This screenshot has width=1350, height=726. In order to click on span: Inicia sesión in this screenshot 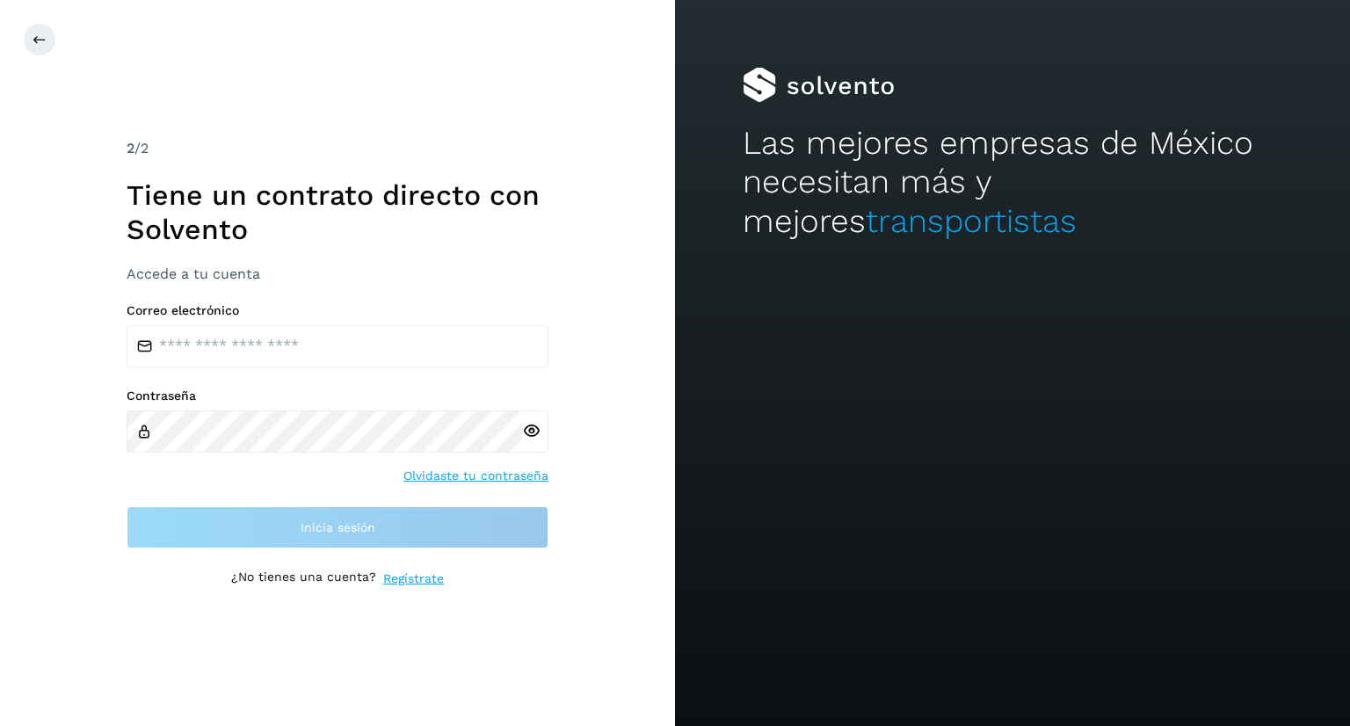, I will do `click(338, 527)`.